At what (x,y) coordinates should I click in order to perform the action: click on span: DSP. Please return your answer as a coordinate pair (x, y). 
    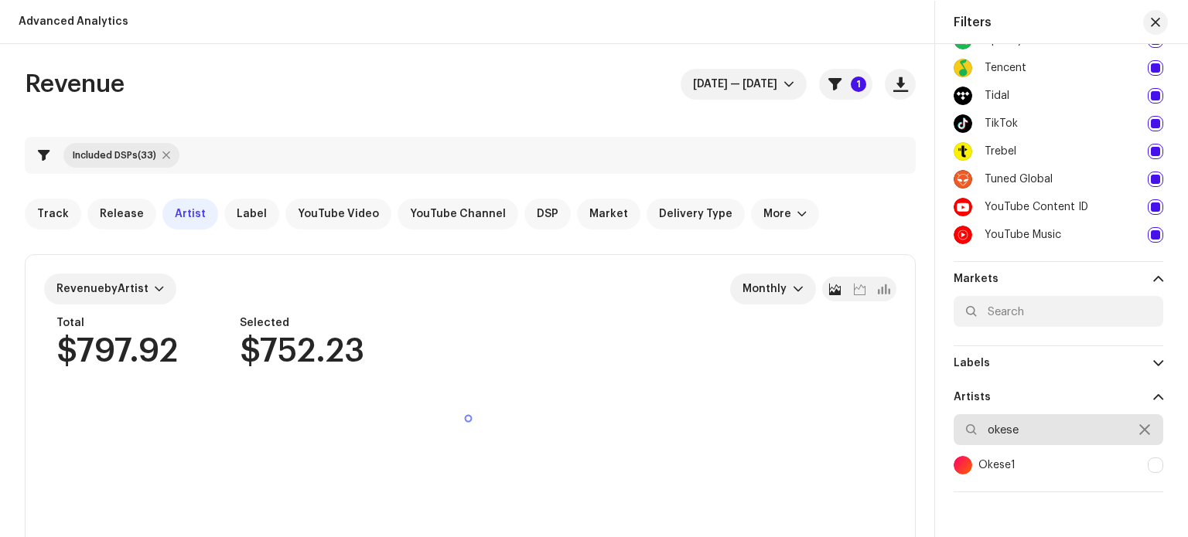
    Looking at the image, I should click on (547, 214).